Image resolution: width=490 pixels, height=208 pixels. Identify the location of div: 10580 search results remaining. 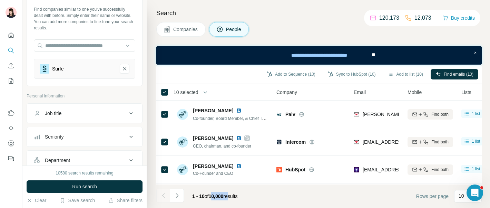
(84, 173).